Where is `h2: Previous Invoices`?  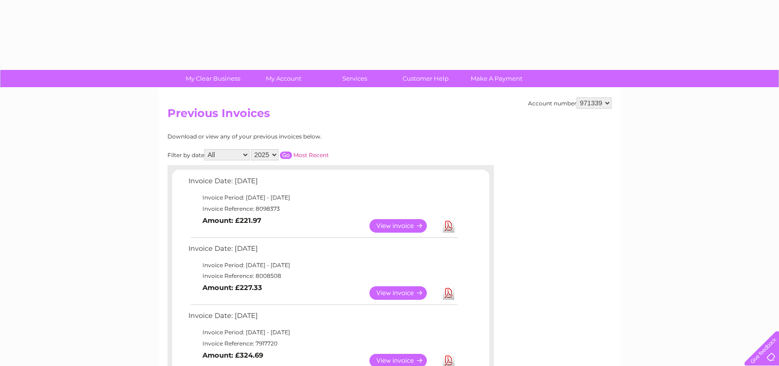
h2: Previous Invoices is located at coordinates (389, 116).